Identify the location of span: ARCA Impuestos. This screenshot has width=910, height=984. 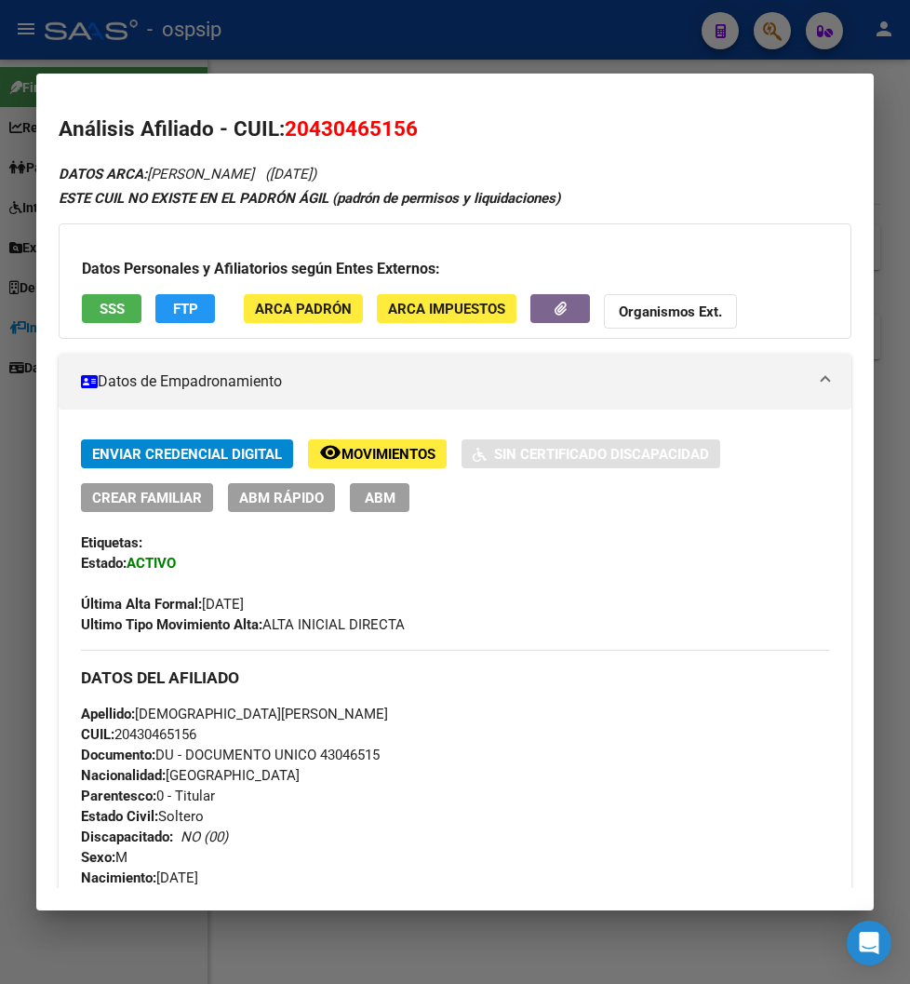
(447, 309).